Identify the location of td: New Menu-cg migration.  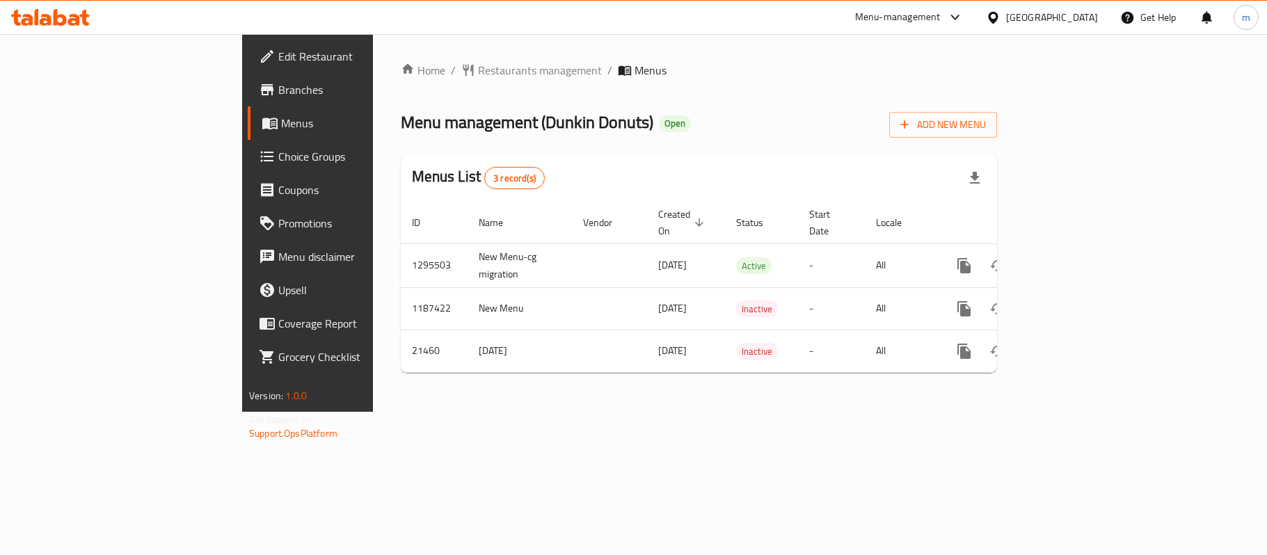
(520, 265).